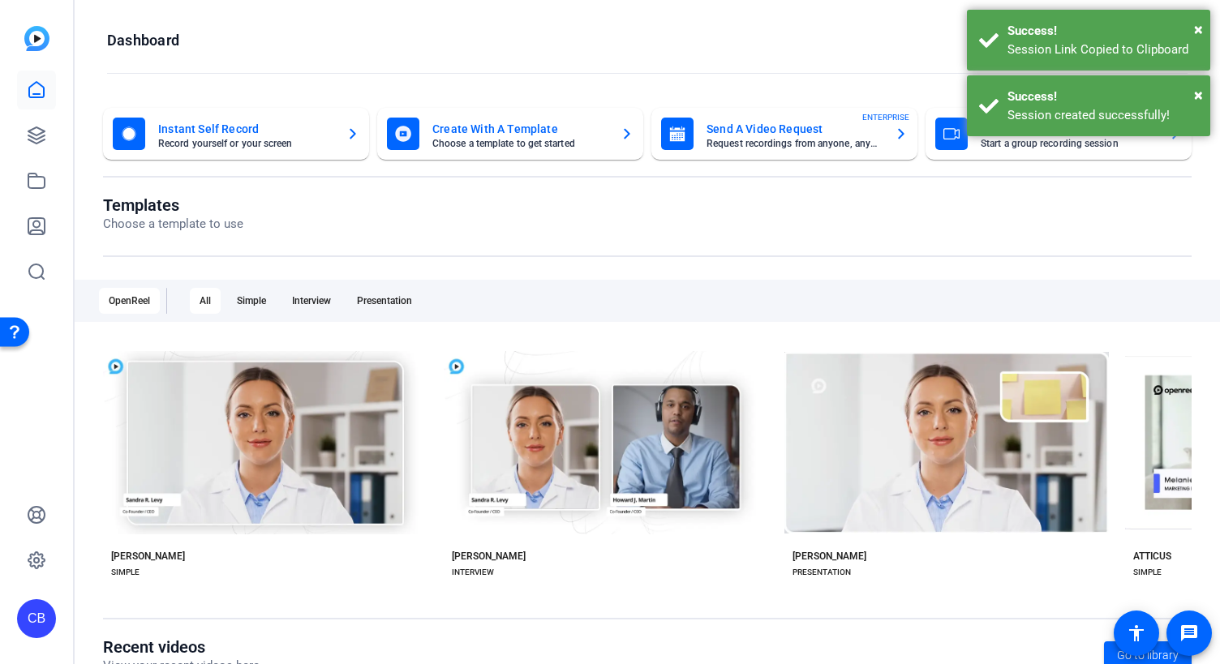  Describe the element at coordinates (246, 144) in the screenshot. I see `mat-card-subtitle: Record yourself or your screen` at that location.